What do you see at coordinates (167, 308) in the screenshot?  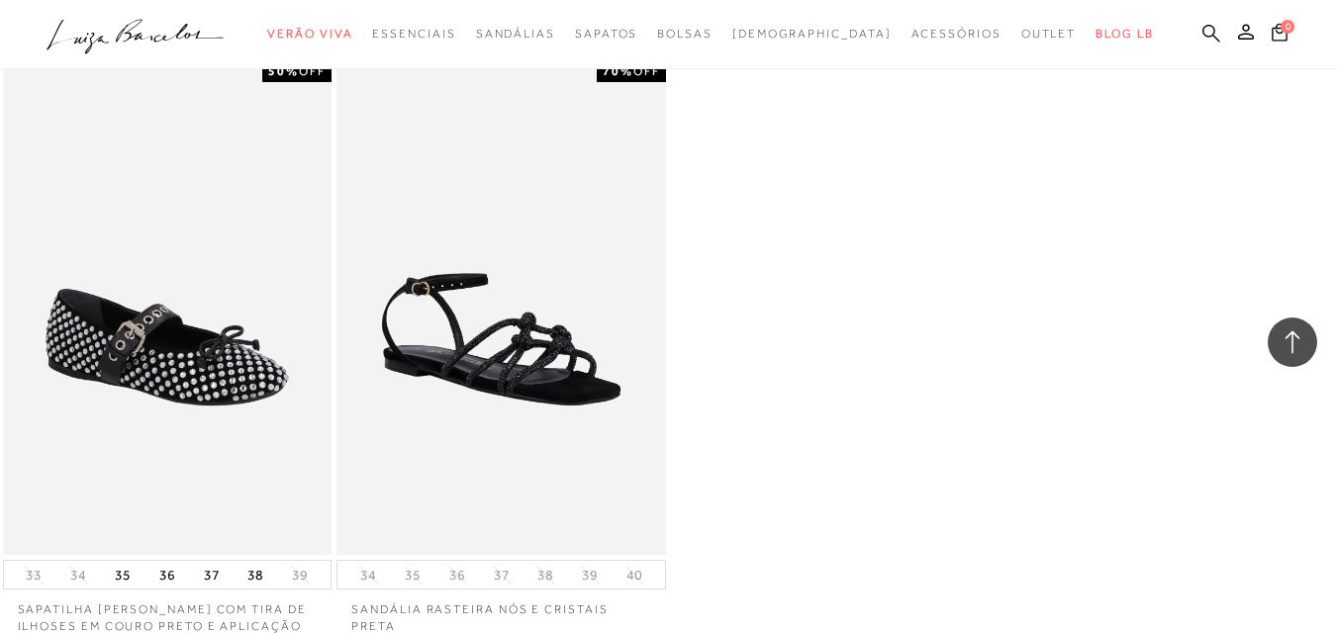 I see `img: SAPATILHA MARY JANE COM TIRA DE ILHOSES EM COURO PRETO E APLICAÇÃO DE CRISTAIS` at bounding box center [167, 308].